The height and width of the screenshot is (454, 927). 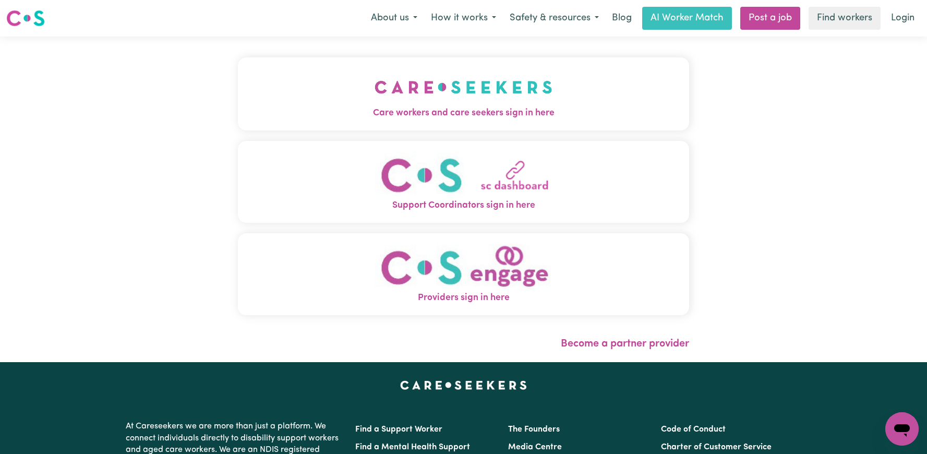 I want to click on button: Safety & resources, so click(x=554, y=18).